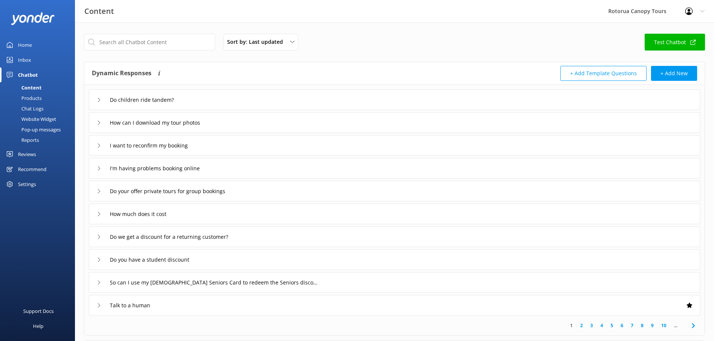 This screenshot has height=341, width=714. What do you see at coordinates (27, 184) in the screenshot?
I see `div: Settings` at bounding box center [27, 184].